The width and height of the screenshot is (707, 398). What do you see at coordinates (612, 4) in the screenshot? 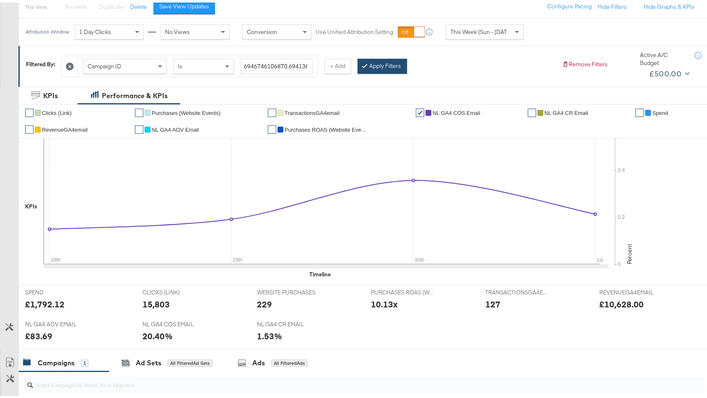
I see `button: Hide Filters` at bounding box center [612, 4].